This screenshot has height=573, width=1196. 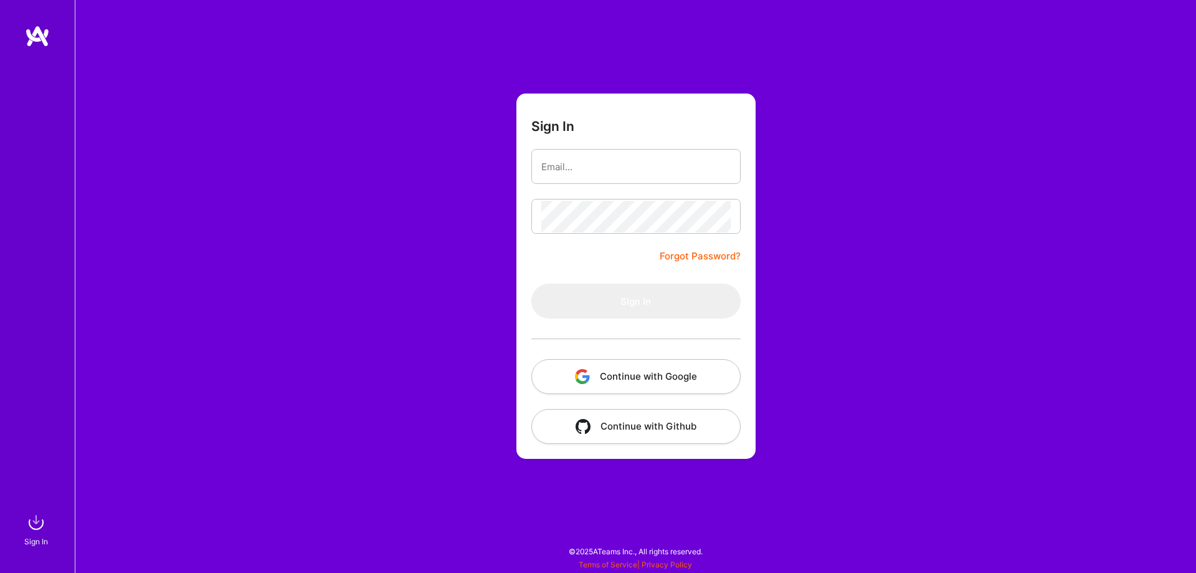 What do you see at coordinates (636, 376) in the screenshot?
I see `button: Continue with Google` at bounding box center [636, 376].